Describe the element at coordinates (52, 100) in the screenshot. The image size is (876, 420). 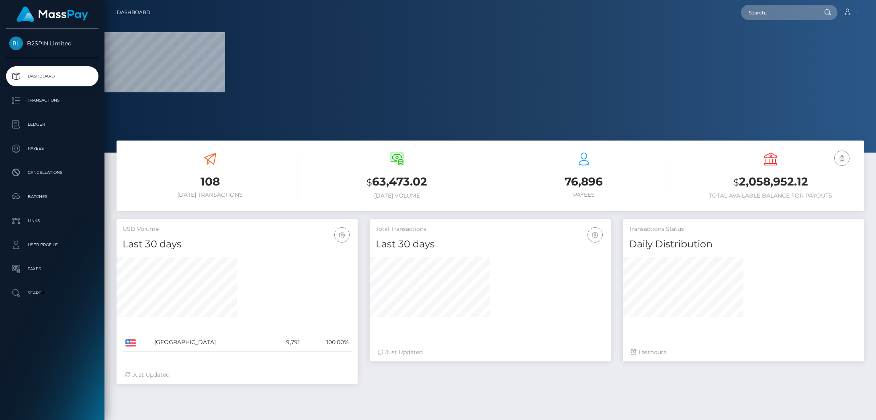
I see `p: Transactions` at that location.